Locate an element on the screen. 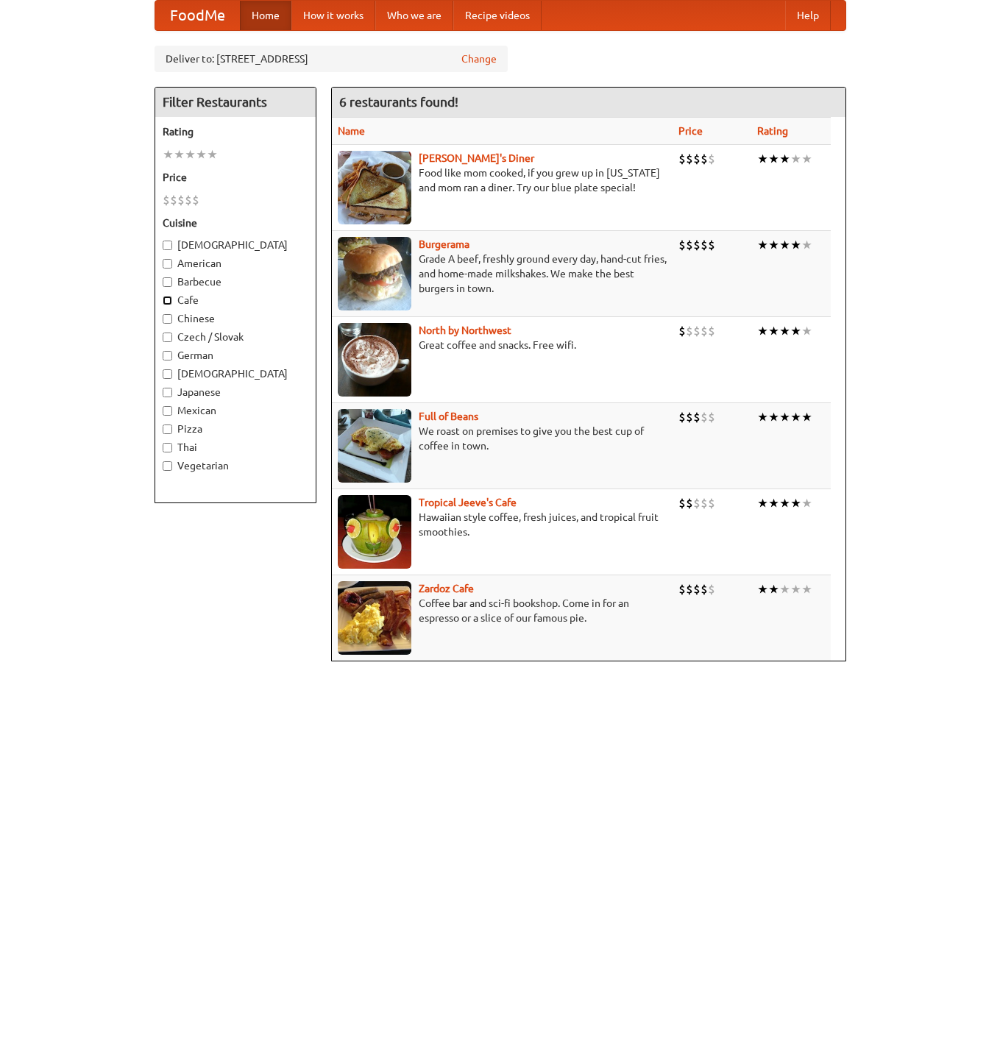  img: north.jpg is located at coordinates (375, 360).